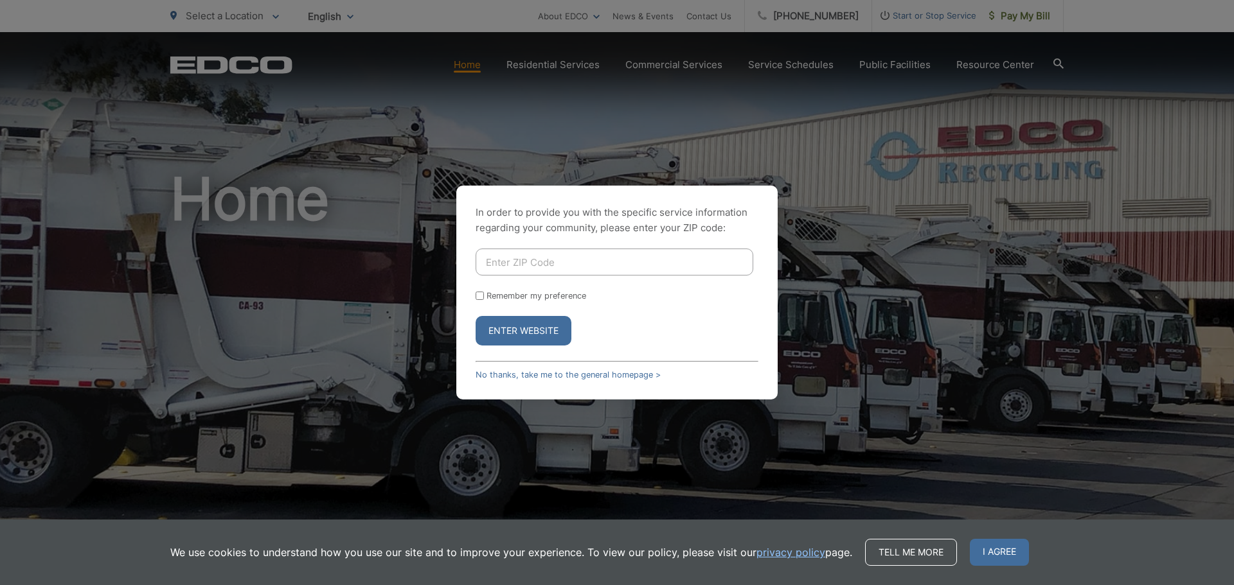  Describe the element at coordinates (536, 296) in the screenshot. I see `label: Remember my preference` at that location.